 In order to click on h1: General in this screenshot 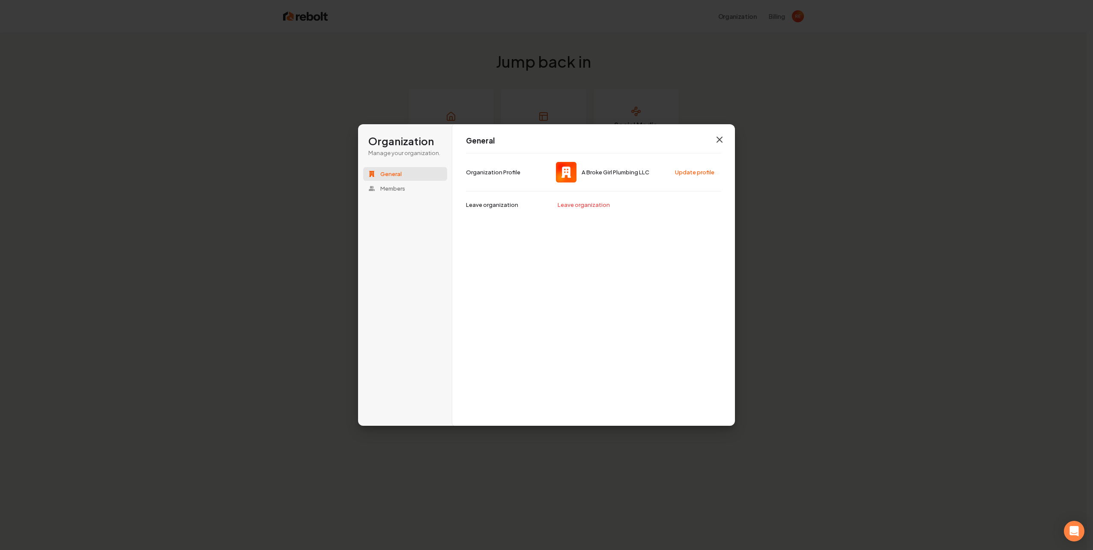, I will do `click(594, 141)`.